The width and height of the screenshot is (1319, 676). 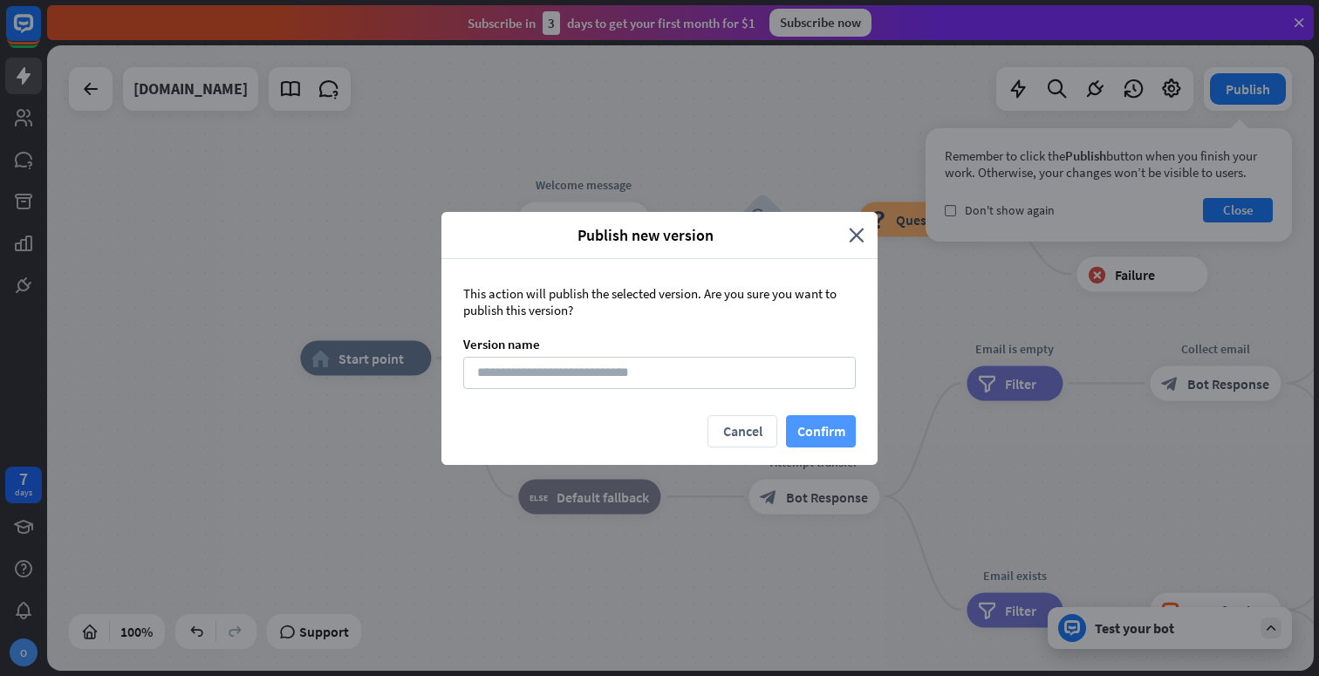 I want to click on button: Confirm, so click(x=821, y=431).